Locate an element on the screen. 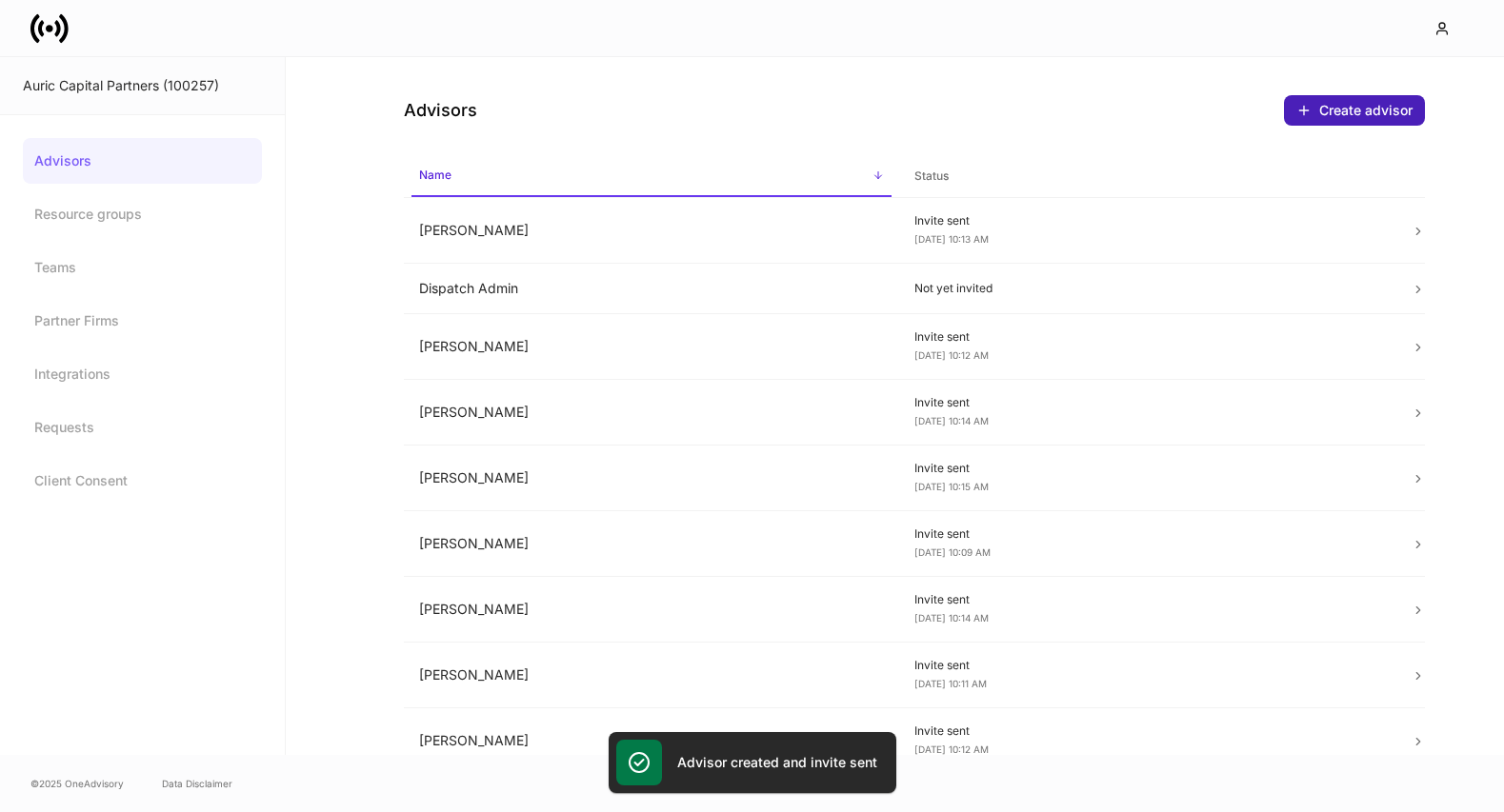 The image size is (1504, 812). a: Data Disclaimer is located at coordinates (197, 784).